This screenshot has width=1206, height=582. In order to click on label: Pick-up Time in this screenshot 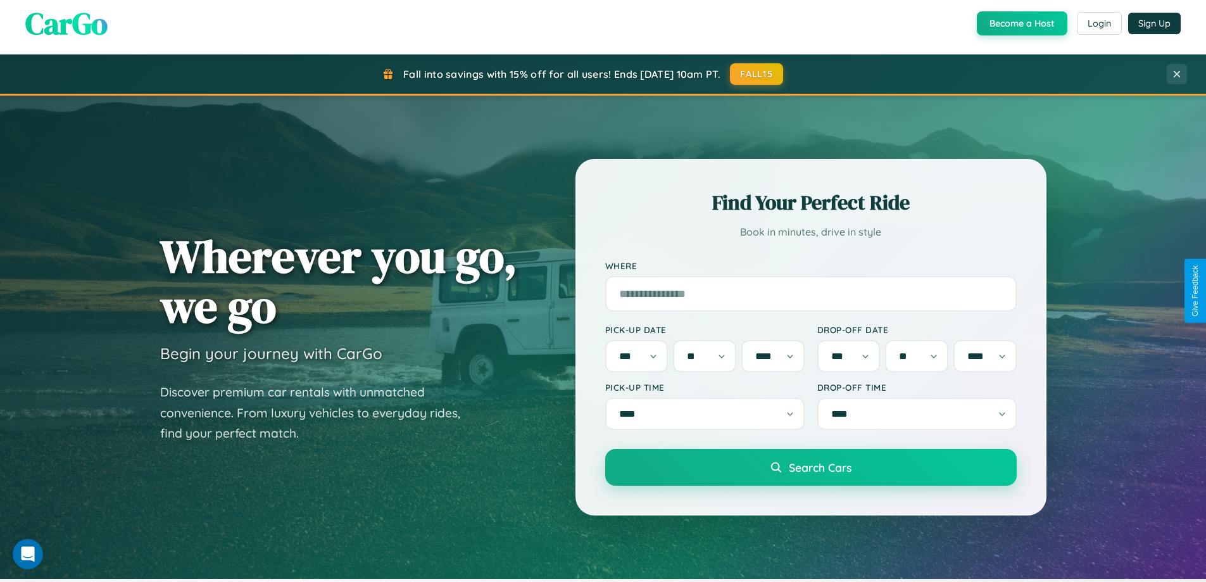, I will do `click(704, 387)`.